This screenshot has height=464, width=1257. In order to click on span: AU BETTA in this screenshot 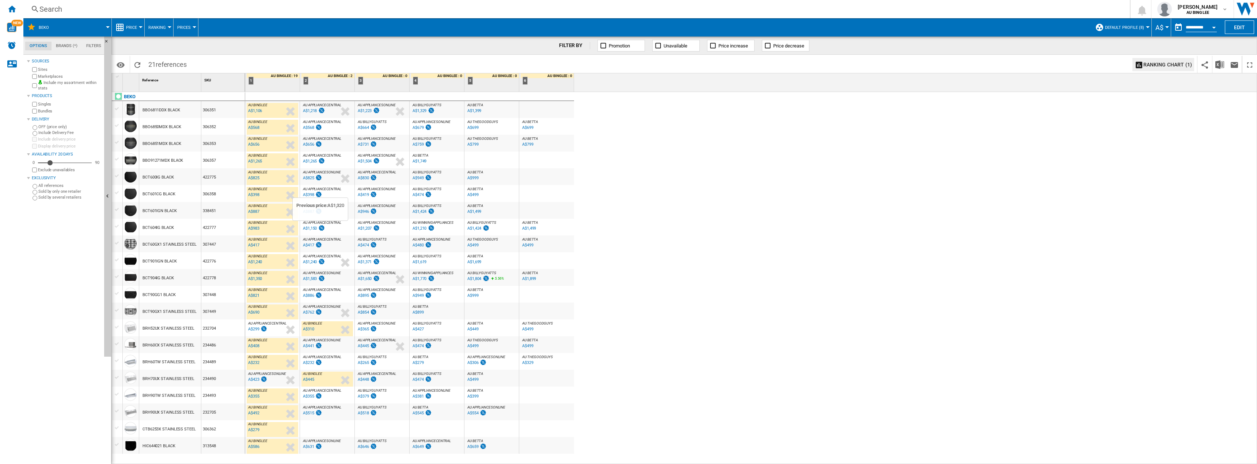, I will do `click(530, 239)`.